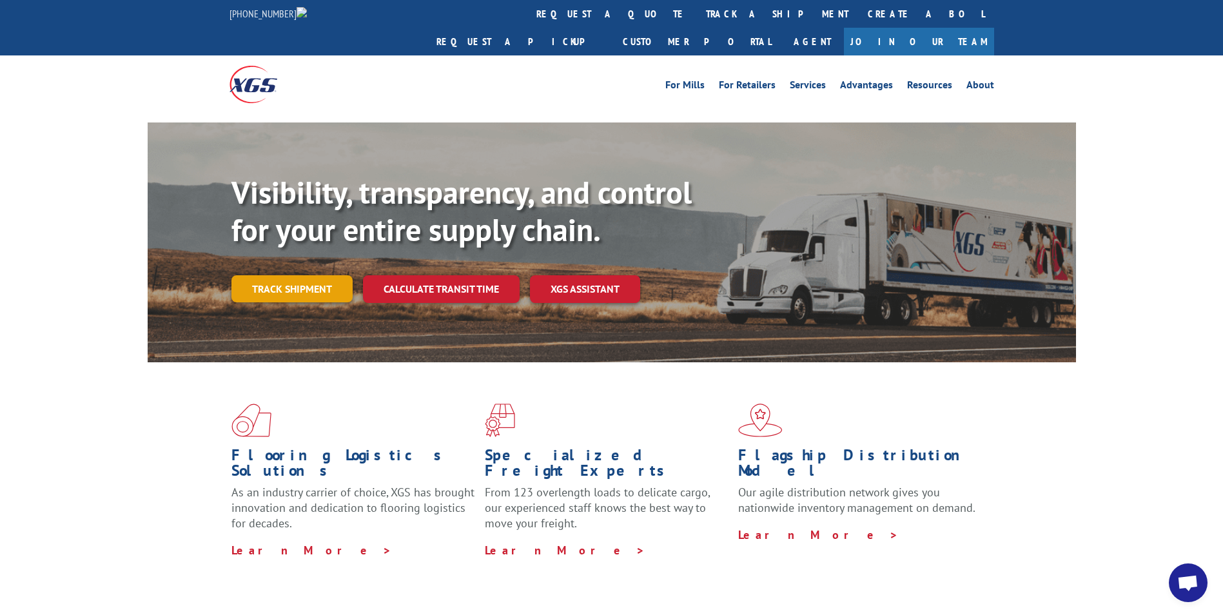 This screenshot has height=615, width=1223. What do you see at coordinates (500, 420) in the screenshot?
I see `img: xgs-icon-focused-on-flooring-red` at bounding box center [500, 420].